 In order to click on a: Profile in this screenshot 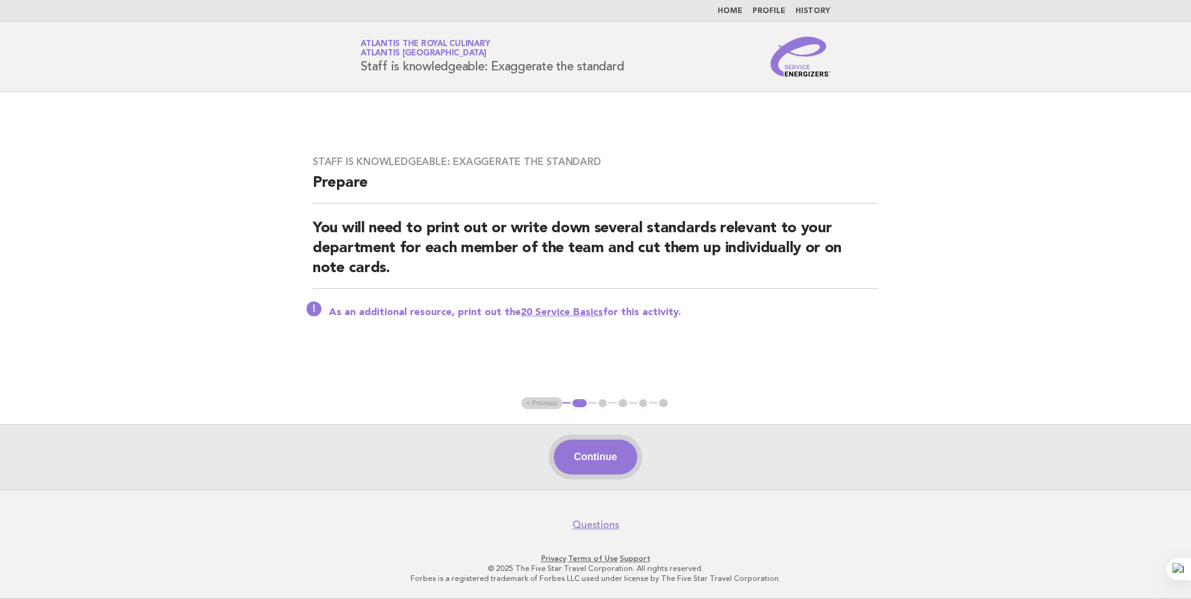, I will do `click(768, 11)`.